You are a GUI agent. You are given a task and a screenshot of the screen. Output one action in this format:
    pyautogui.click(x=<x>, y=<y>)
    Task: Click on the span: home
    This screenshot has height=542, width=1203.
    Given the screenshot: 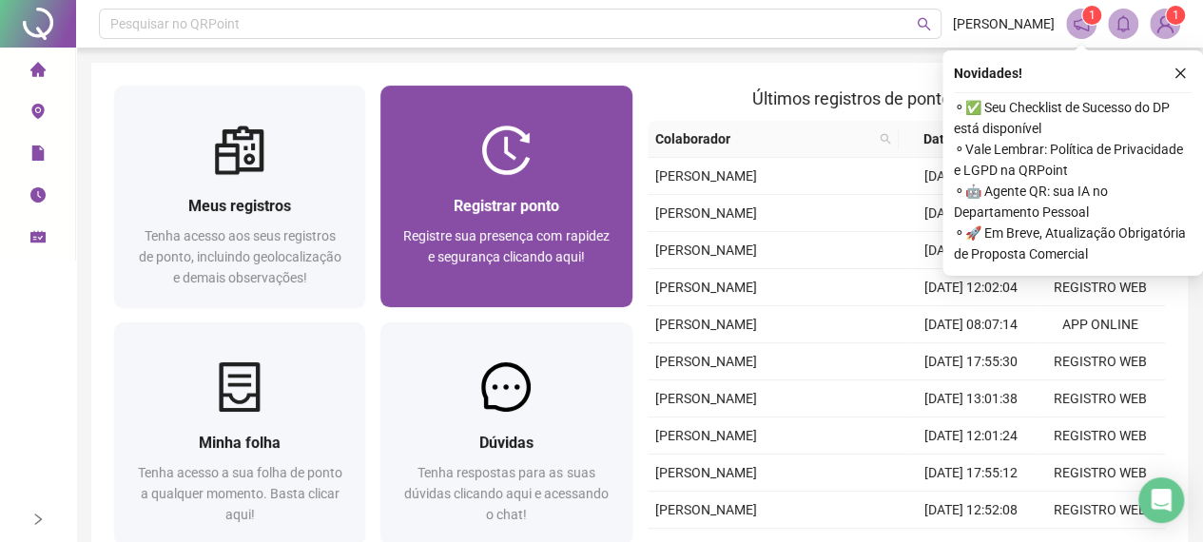 What is the action you would take?
    pyautogui.click(x=38, y=72)
    